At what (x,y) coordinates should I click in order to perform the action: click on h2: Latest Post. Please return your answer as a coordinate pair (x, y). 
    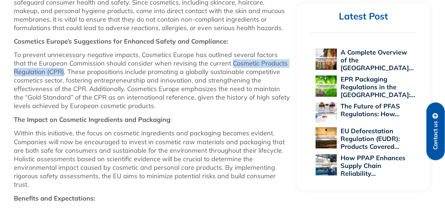
    Looking at the image, I should click on (363, 16).